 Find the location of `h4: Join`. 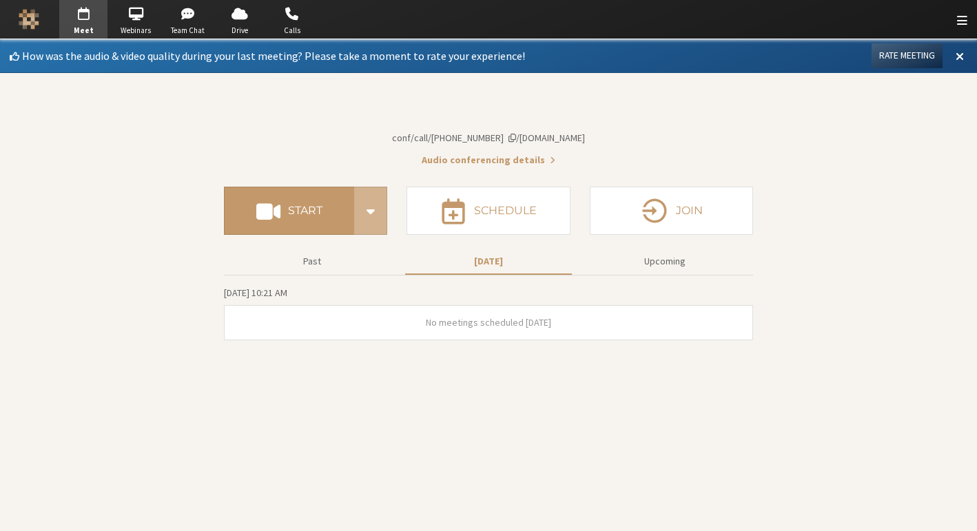

h4: Join is located at coordinates (689, 211).